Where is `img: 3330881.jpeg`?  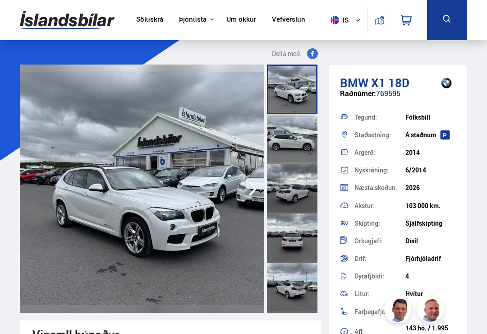
img: 3330881.jpeg is located at coordinates (142, 189).